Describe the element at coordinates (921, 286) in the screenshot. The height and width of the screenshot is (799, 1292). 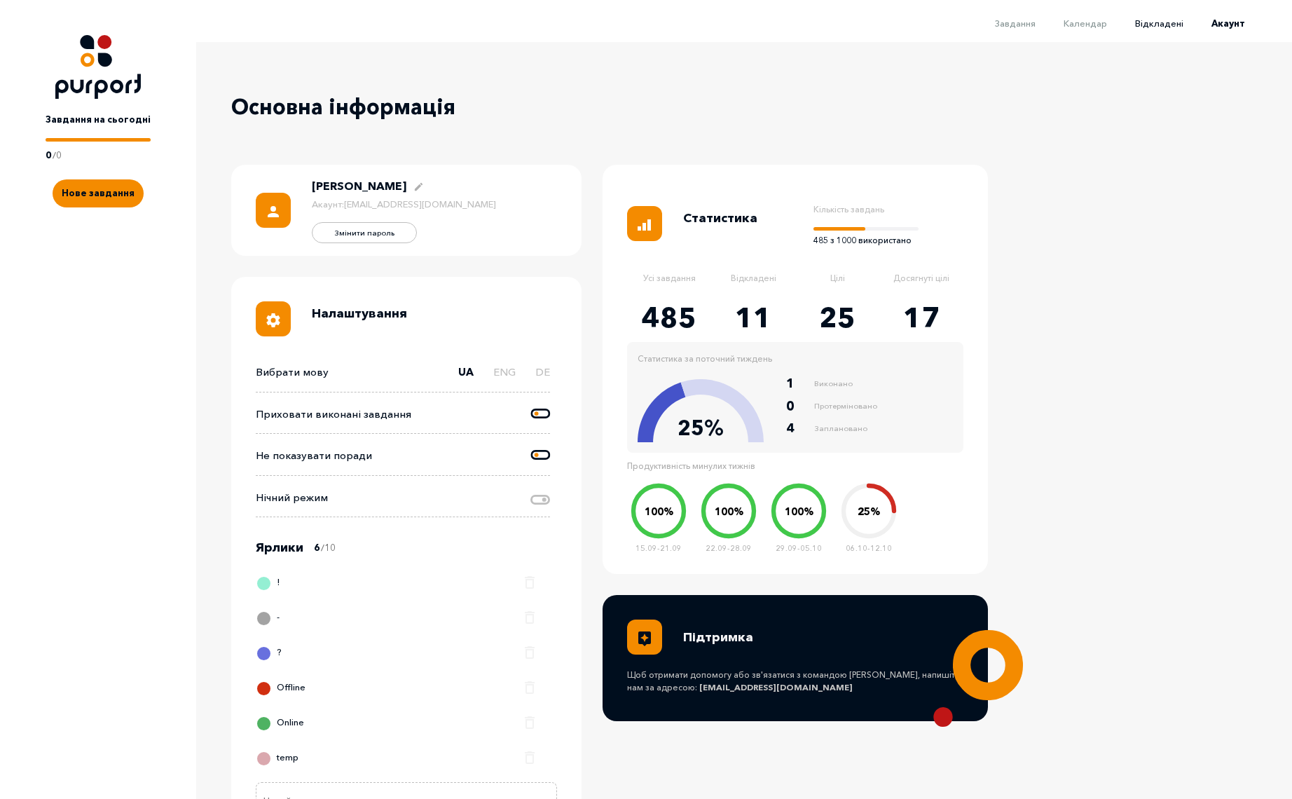
I see `p: Досягнуті цілі` at that location.